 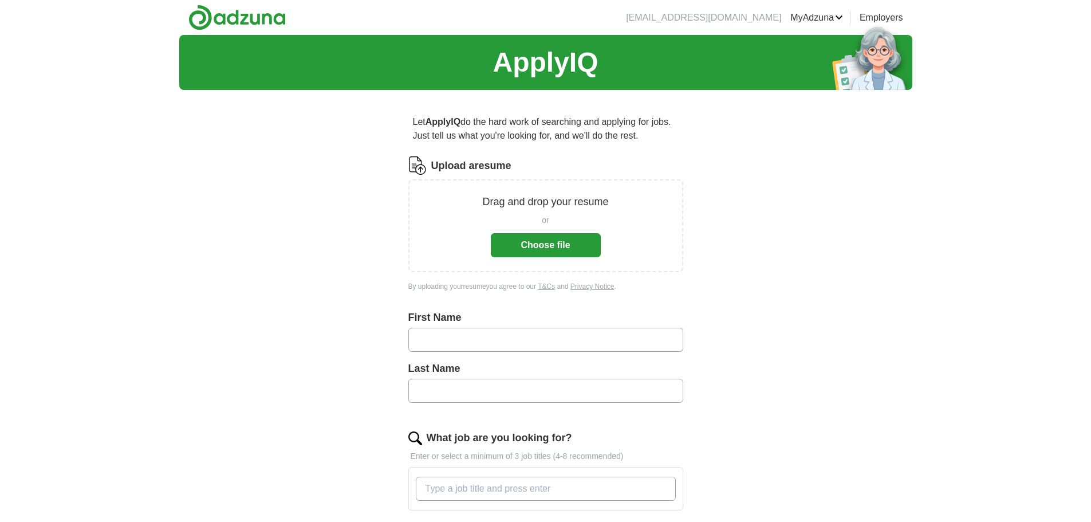 What do you see at coordinates (545, 202) in the screenshot?
I see `p: Drag and drop your resume` at bounding box center [545, 202].